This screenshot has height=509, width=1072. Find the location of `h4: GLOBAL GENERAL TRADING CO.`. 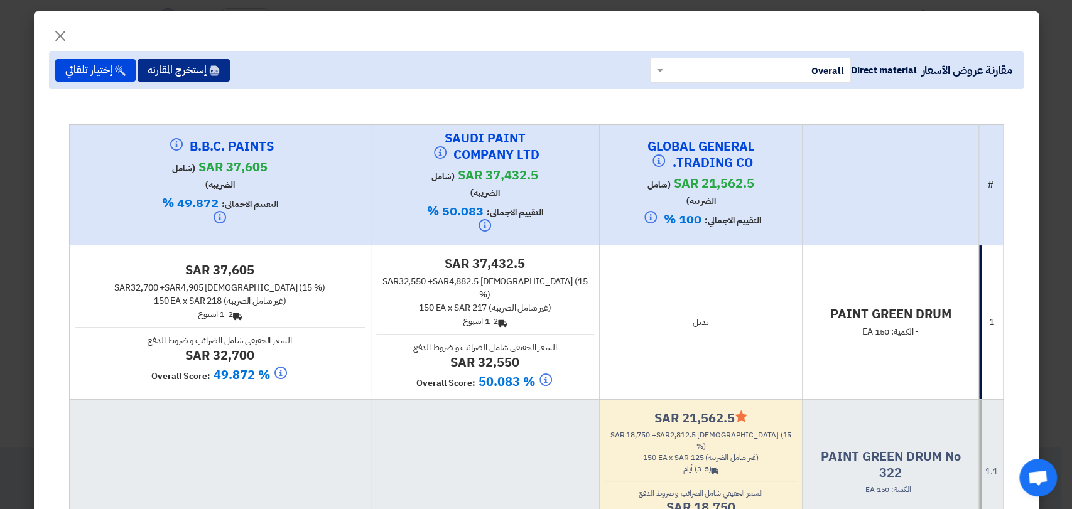

h4: GLOBAL GENERAL TRADING CO. is located at coordinates (701, 155).